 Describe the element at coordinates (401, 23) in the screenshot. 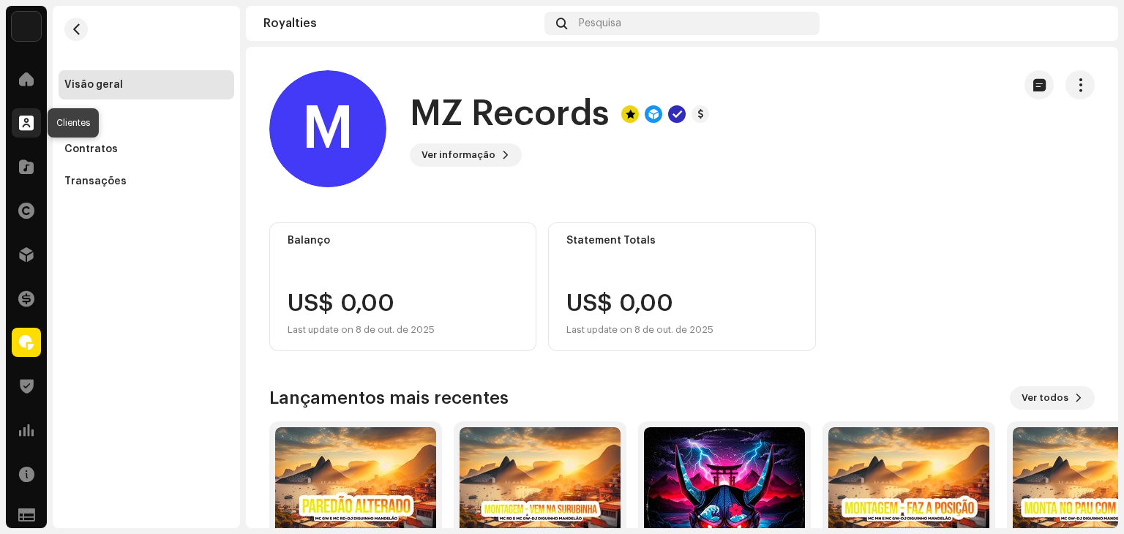

I see `div: Royalties` at that location.